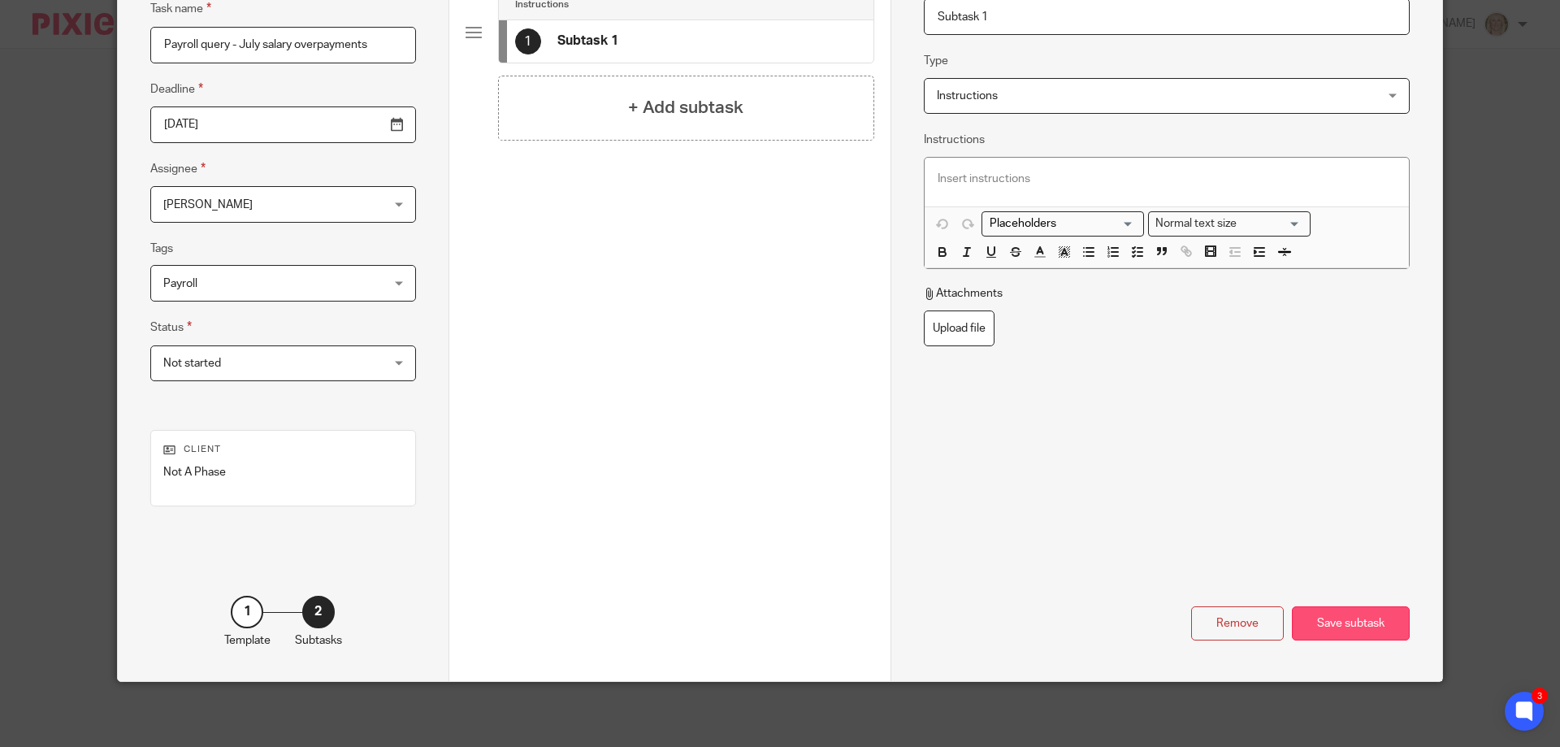 Image resolution: width=1560 pixels, height=747 pixels. Describe the element at coordinates (192, 363) in the screenshot. I see `span: Not started` at that location.